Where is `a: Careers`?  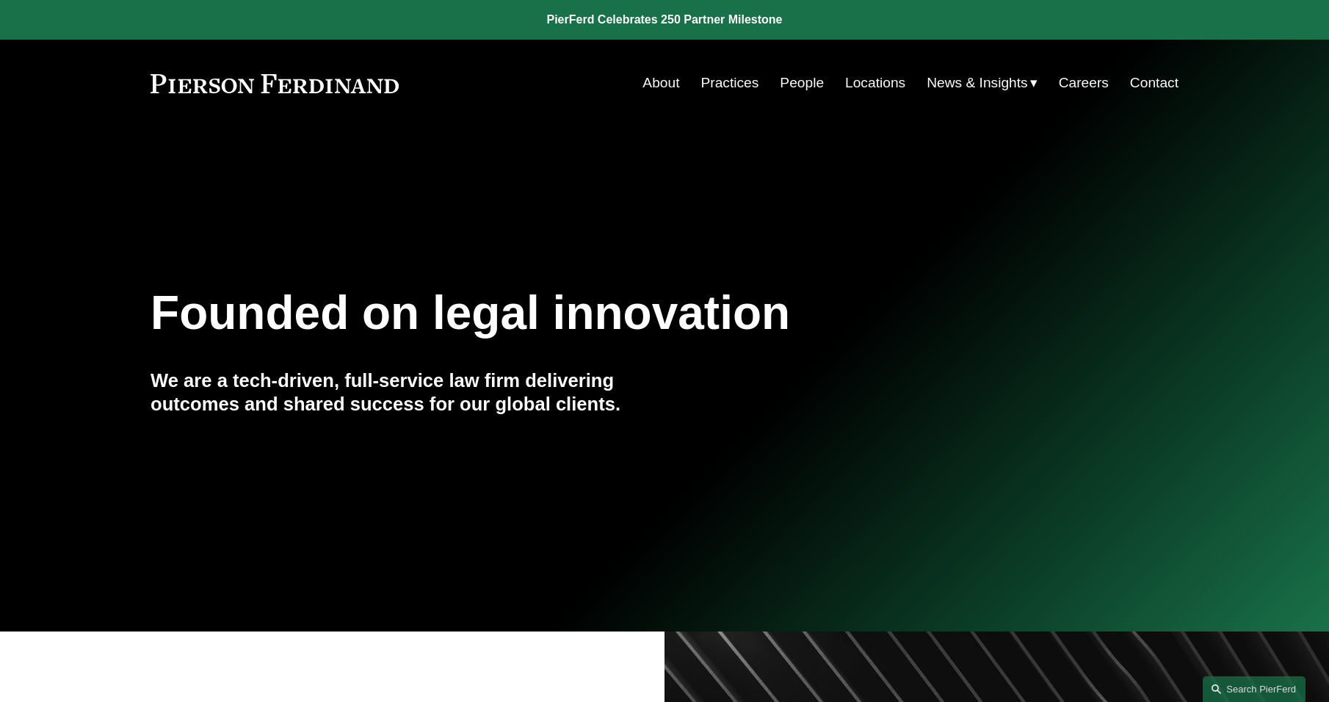 a: Careers is located at coordinates (1084, 83).